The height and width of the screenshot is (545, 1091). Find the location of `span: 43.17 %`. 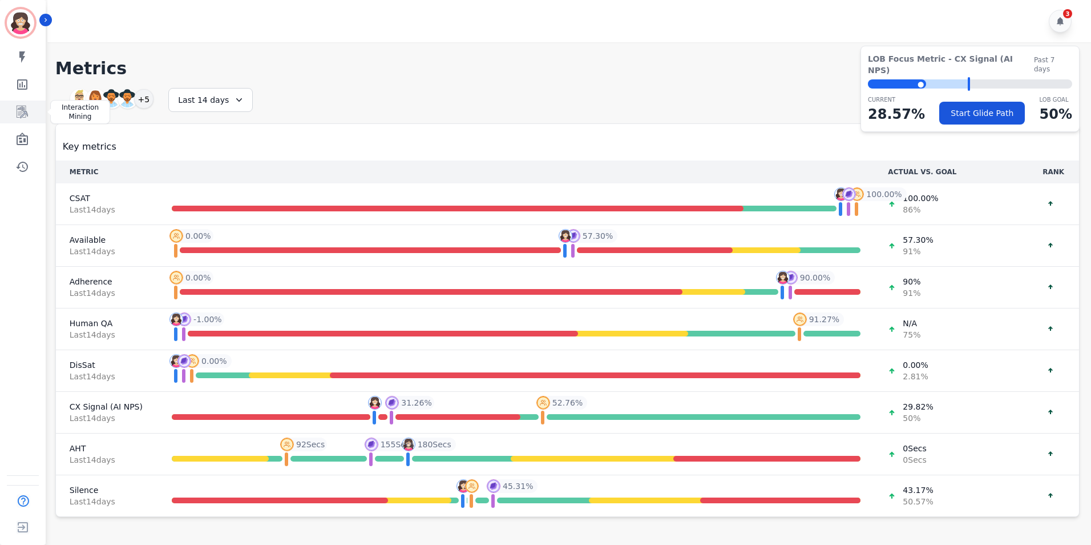

span: 43.17 % is located at coordinates (918, 490).